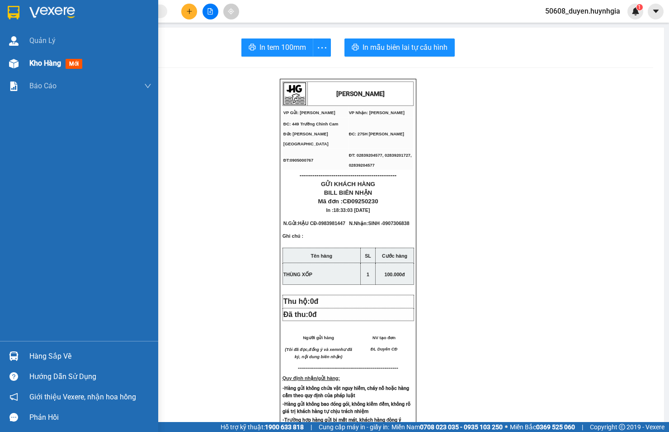 This screenshot has height=432, width=669. Describe the element at coordinates (323, 353) in the screenshot. I see `em: như đã ký, nội dung biên nhận)` at that location.